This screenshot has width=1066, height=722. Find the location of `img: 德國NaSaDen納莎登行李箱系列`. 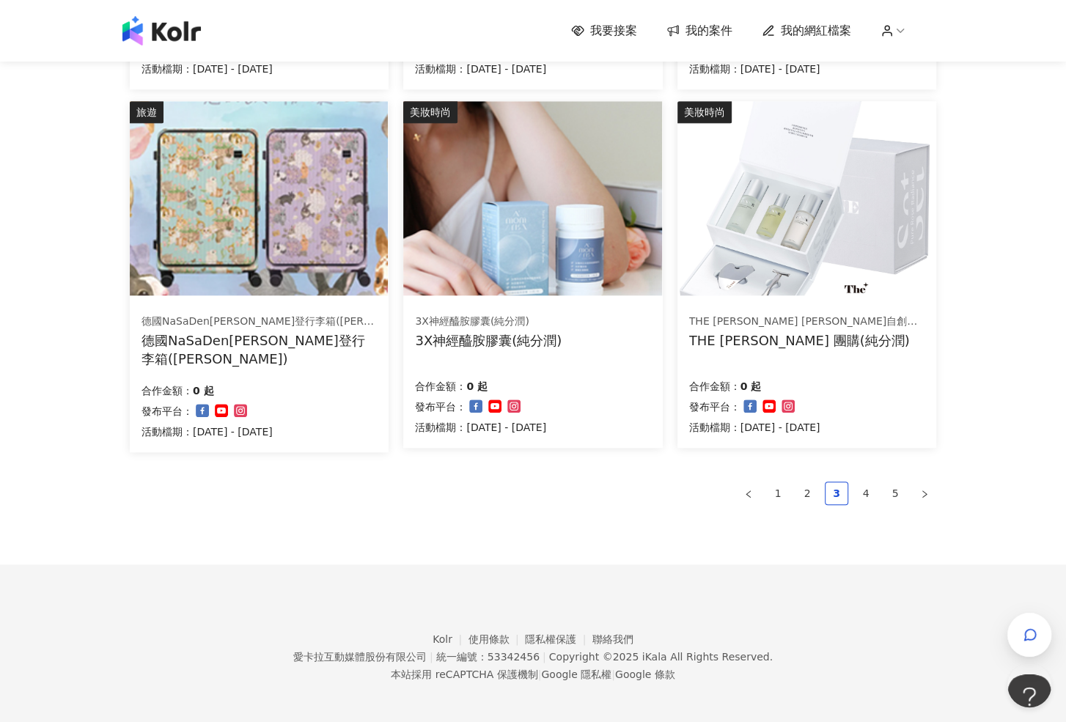

img: 德國NaSaDen納莎登行李箱系列 is located at coordinates (259, 198).